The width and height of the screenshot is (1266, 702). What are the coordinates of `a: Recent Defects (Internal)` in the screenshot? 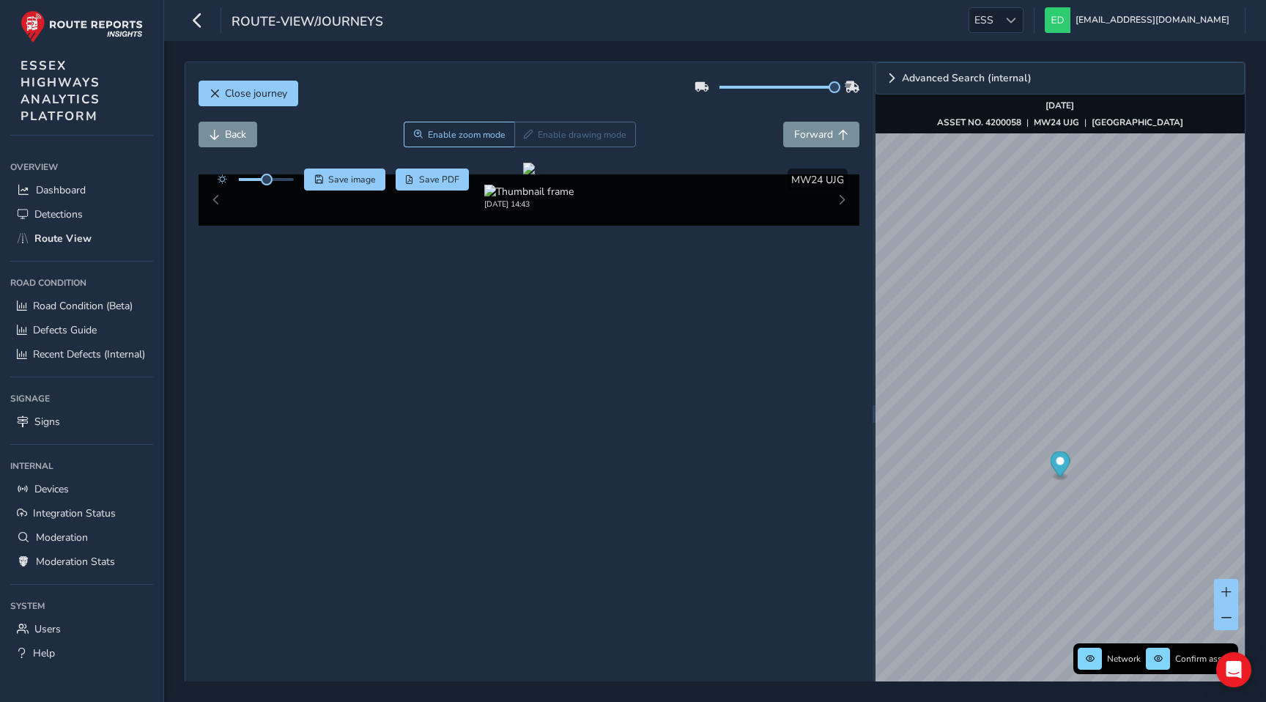 It's located at (81, 354).